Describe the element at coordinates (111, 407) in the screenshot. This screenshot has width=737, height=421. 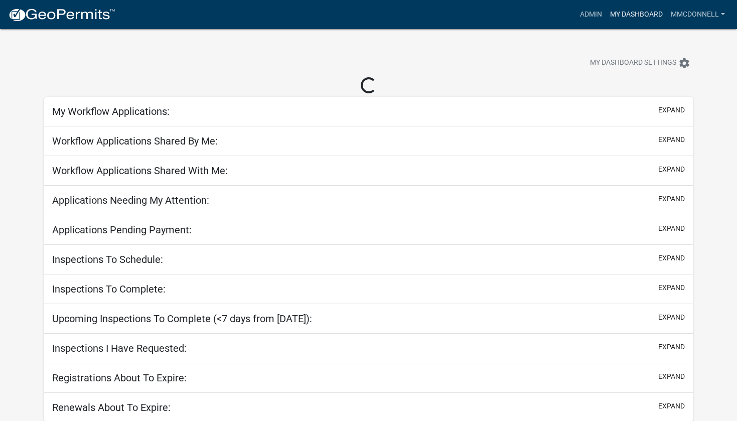
I see `h5: Renewals About To Expire:` at that location.